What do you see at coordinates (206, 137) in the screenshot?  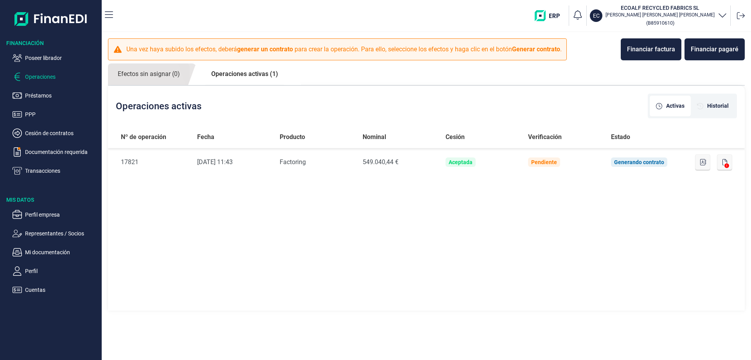 I see `span: Fecha` at bounding box center [206, 137].